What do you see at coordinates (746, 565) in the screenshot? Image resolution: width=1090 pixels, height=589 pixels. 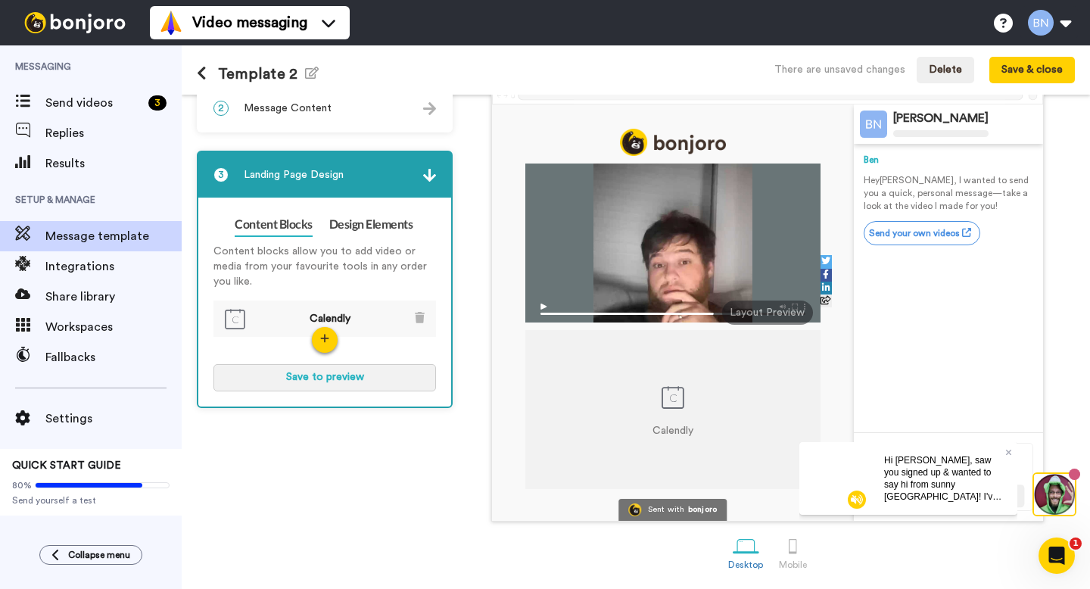 I see `div: Desktop` at bounding box center [746, 565].